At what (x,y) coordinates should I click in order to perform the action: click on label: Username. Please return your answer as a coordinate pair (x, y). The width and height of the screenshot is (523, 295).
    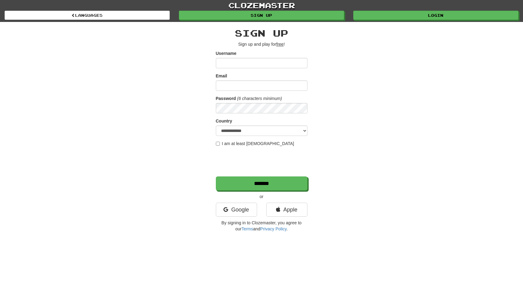
    Looking at the image, I should click on (226, 53).